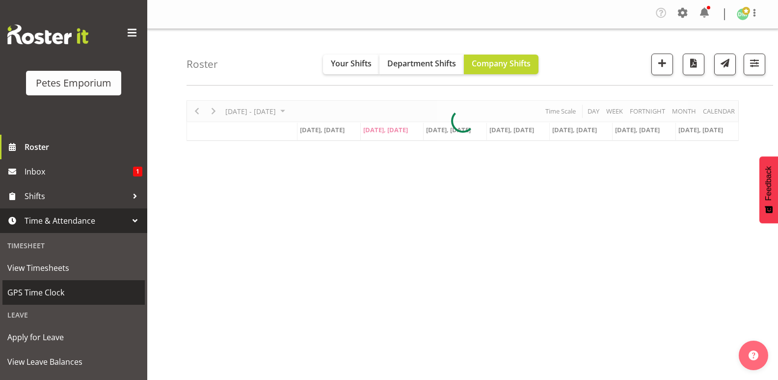 The width and height of the screenshot is (778, 380). I want to click on img: david-mcauley697.jpg, so click(743, 14).